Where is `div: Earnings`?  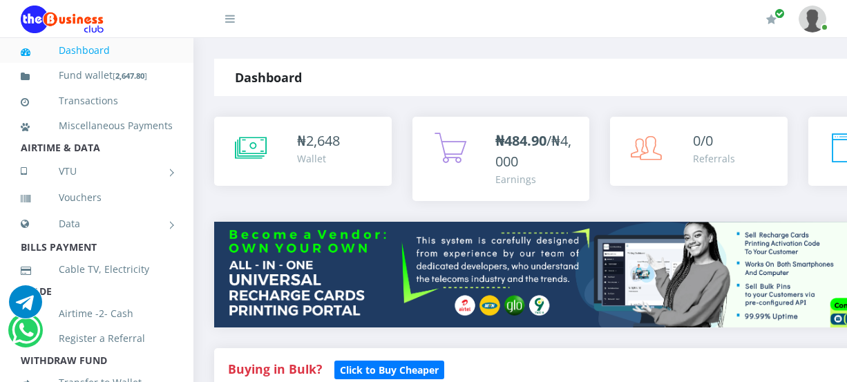
div: Earnings is located at coordinates (535, 179).